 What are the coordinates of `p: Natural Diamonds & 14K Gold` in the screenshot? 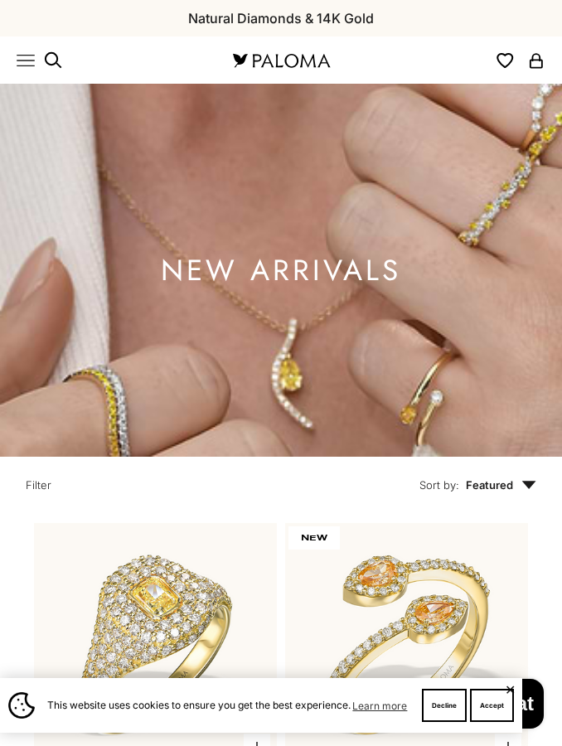 It's located at (281, 18).